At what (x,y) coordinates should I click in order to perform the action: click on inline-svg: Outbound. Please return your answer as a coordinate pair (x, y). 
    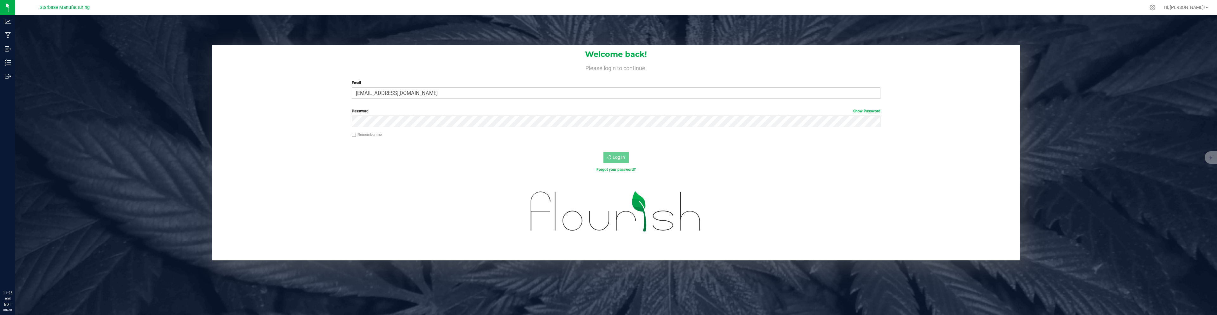
    Looking at the image, I should click on (8, 76).